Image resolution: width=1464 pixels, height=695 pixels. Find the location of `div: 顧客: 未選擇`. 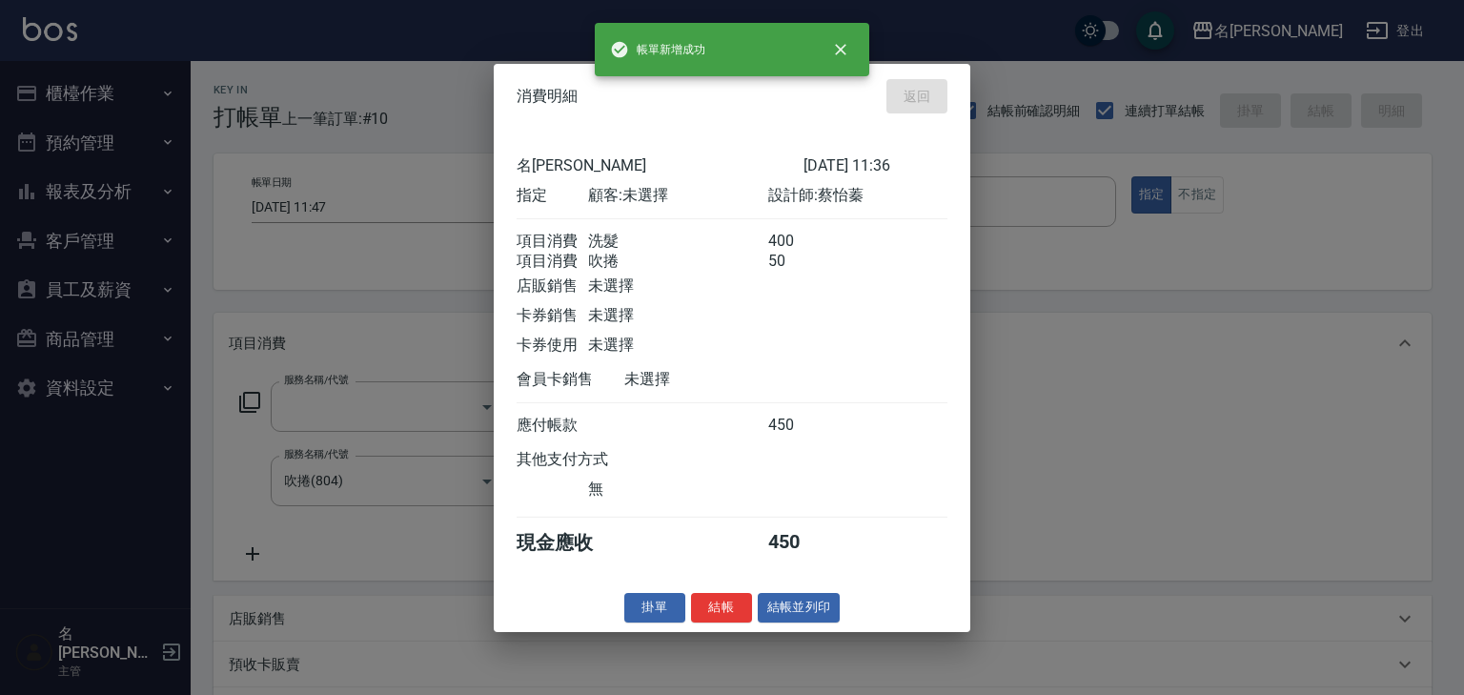

div: 顧客: 未選擇 is located at coordinates (677, 195).